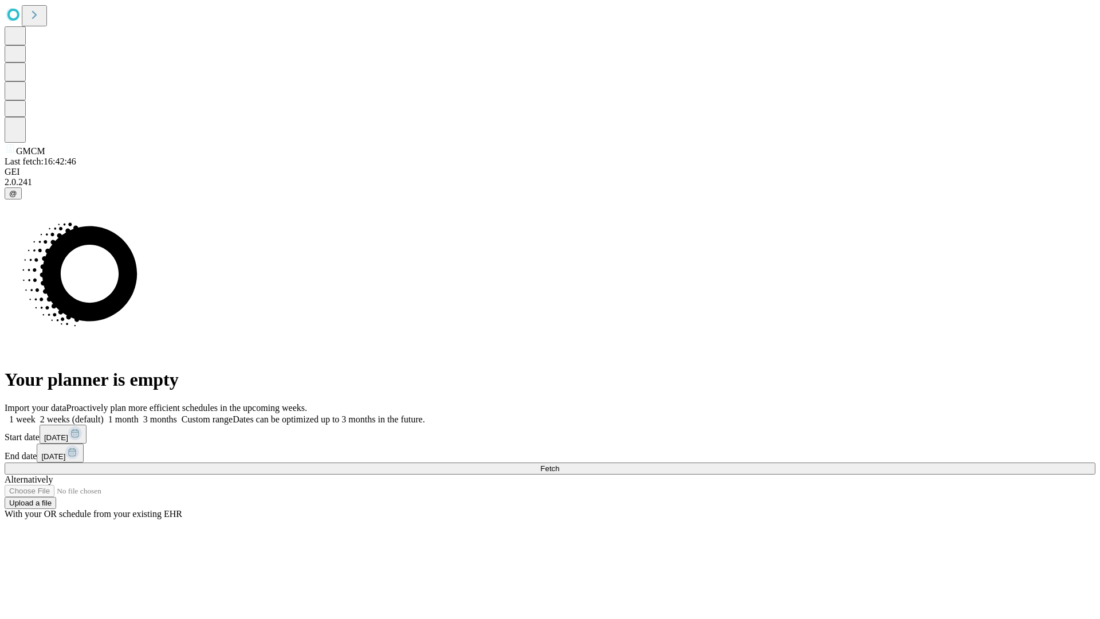  What do you see at coordinates (22, 419) in the screenshot?
I see `span: 1 week` at bounding box center [22, 419].